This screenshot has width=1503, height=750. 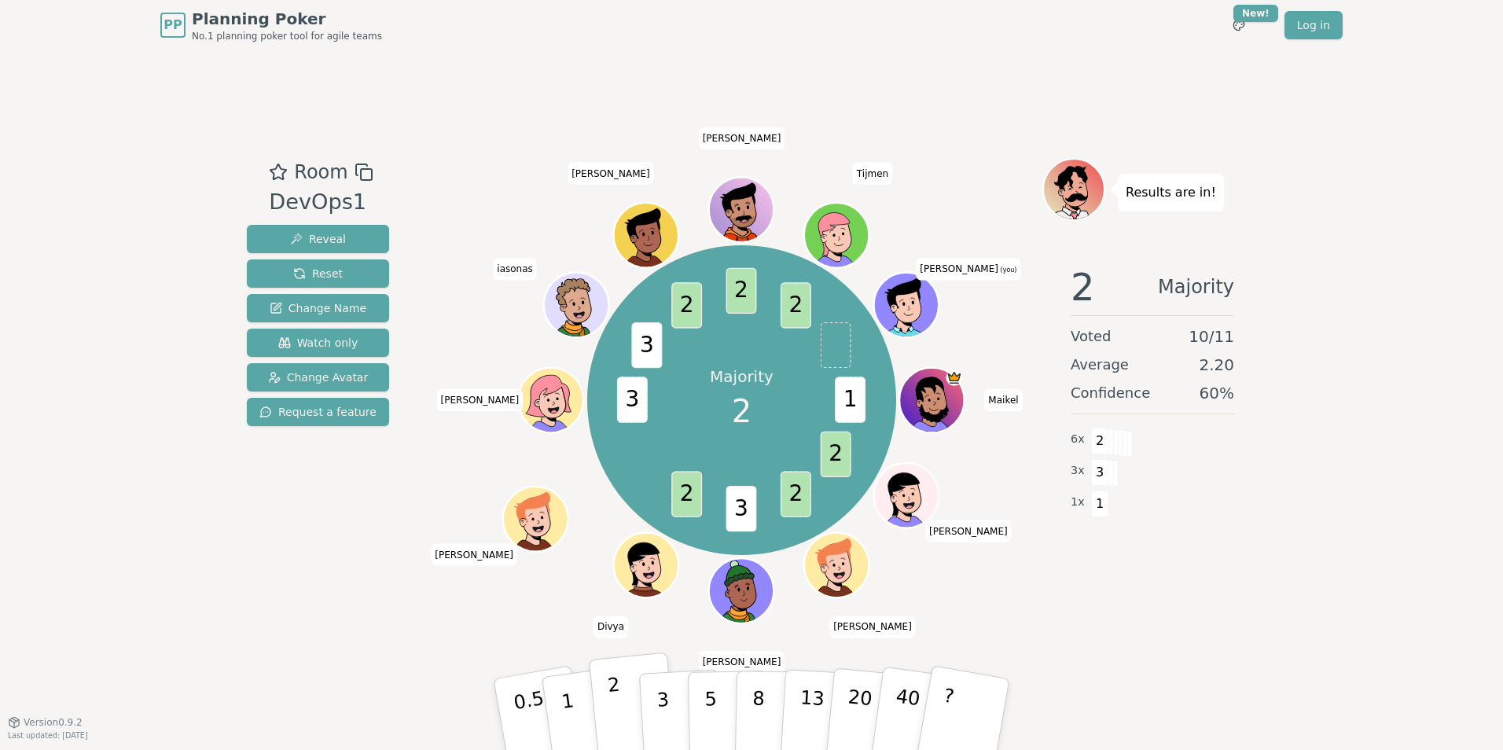 What do you see at coordinates (278, 172) in the screenshot?
I see `button: Add as favourite` at bounding box center [278, 172].